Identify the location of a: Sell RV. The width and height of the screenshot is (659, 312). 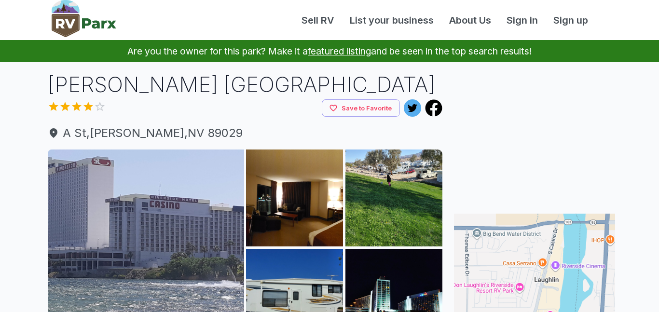
(318, 20).